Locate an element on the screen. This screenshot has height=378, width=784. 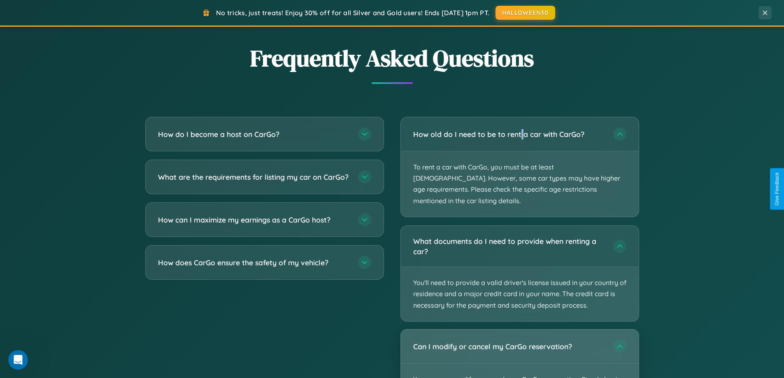
h3: What documents do I need to provide when renting a car? is located at coordinates (509, 246).